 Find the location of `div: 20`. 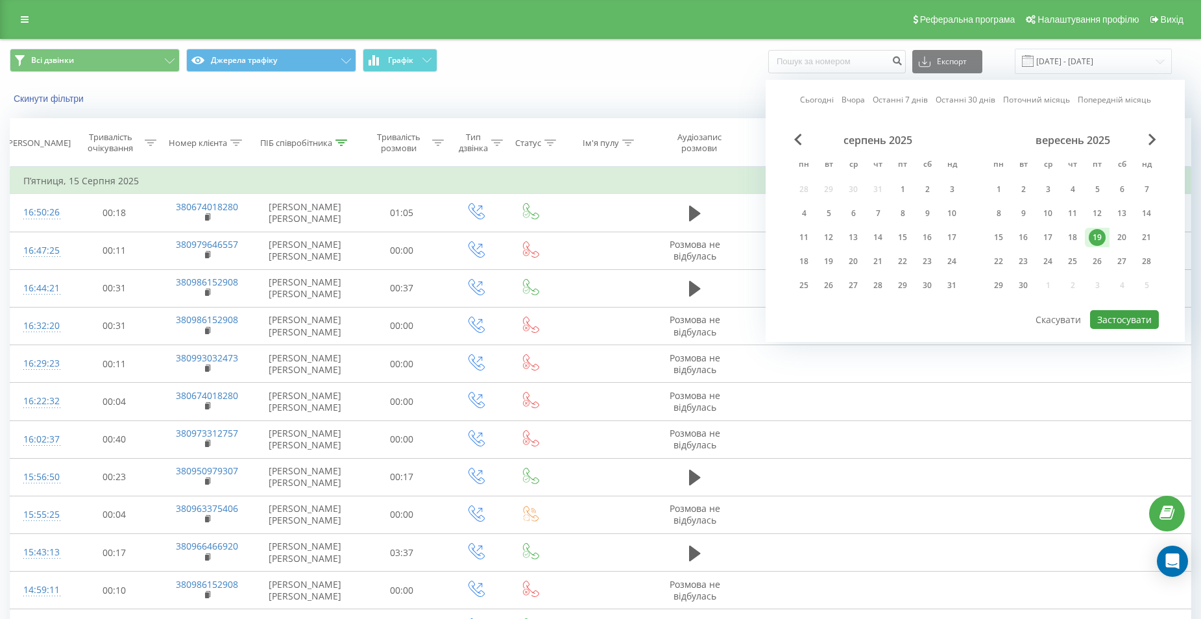

div: 20 is located at coordinates (853, 262).